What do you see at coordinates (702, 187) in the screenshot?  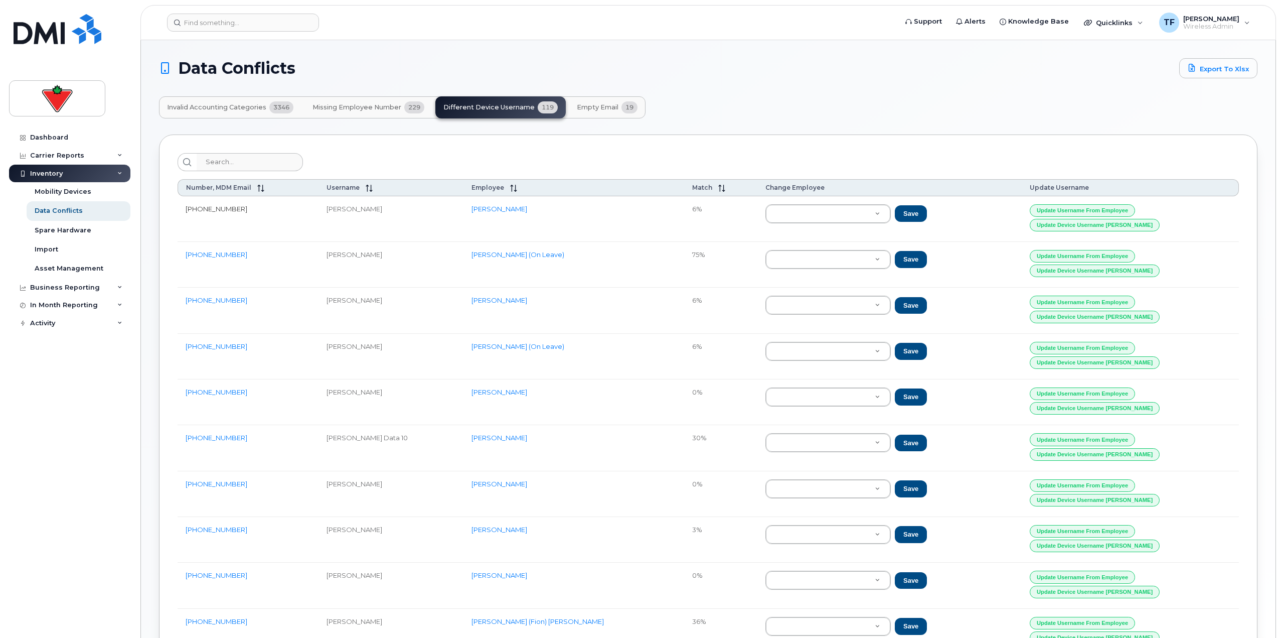 I see `span: Match` at bounding box center [702, 187].